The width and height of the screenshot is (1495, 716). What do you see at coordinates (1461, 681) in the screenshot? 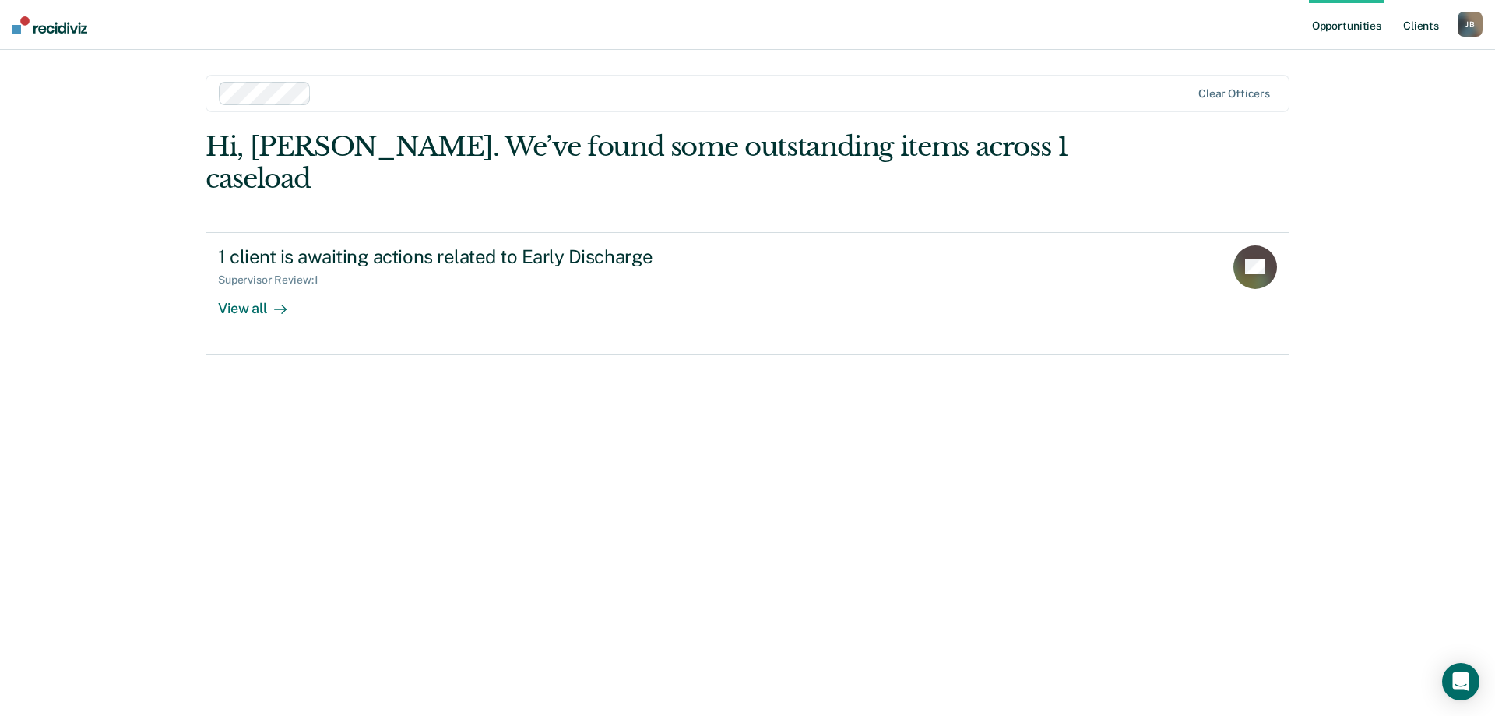
I see `div: Open Intercom Messenger` at bounding box center [1461, 681].